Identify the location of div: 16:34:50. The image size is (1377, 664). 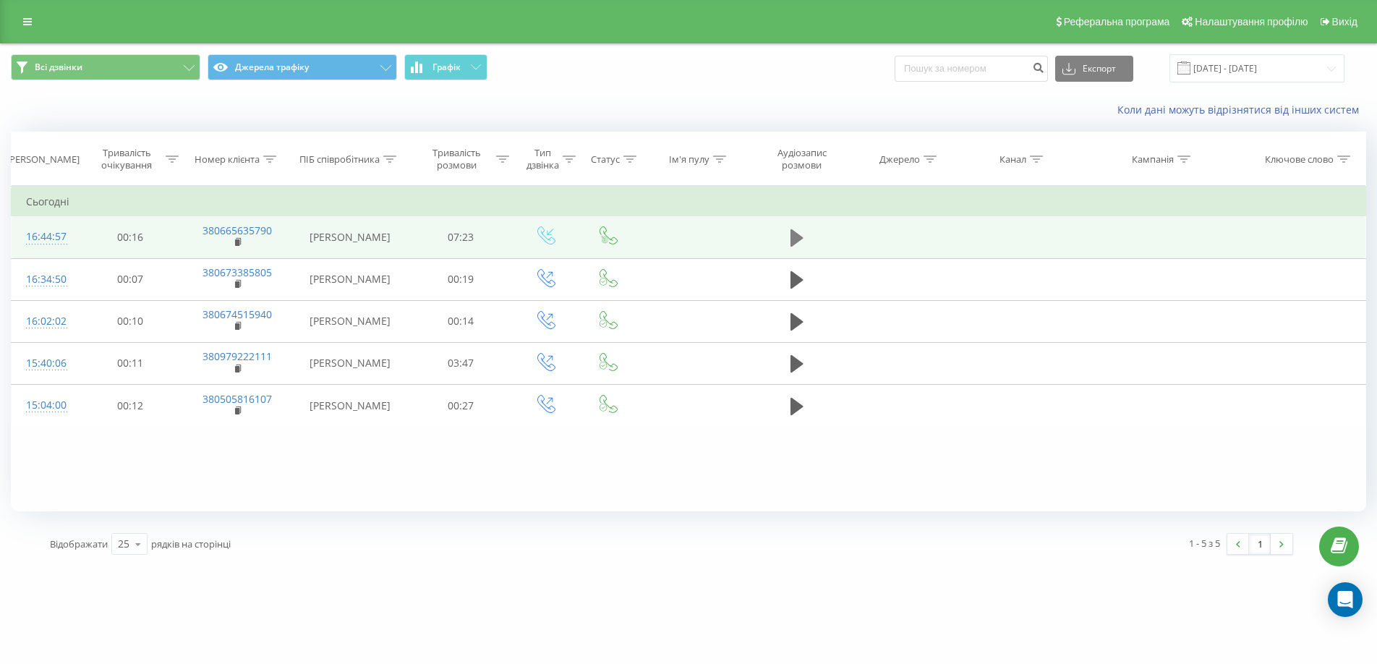
(45, 279).